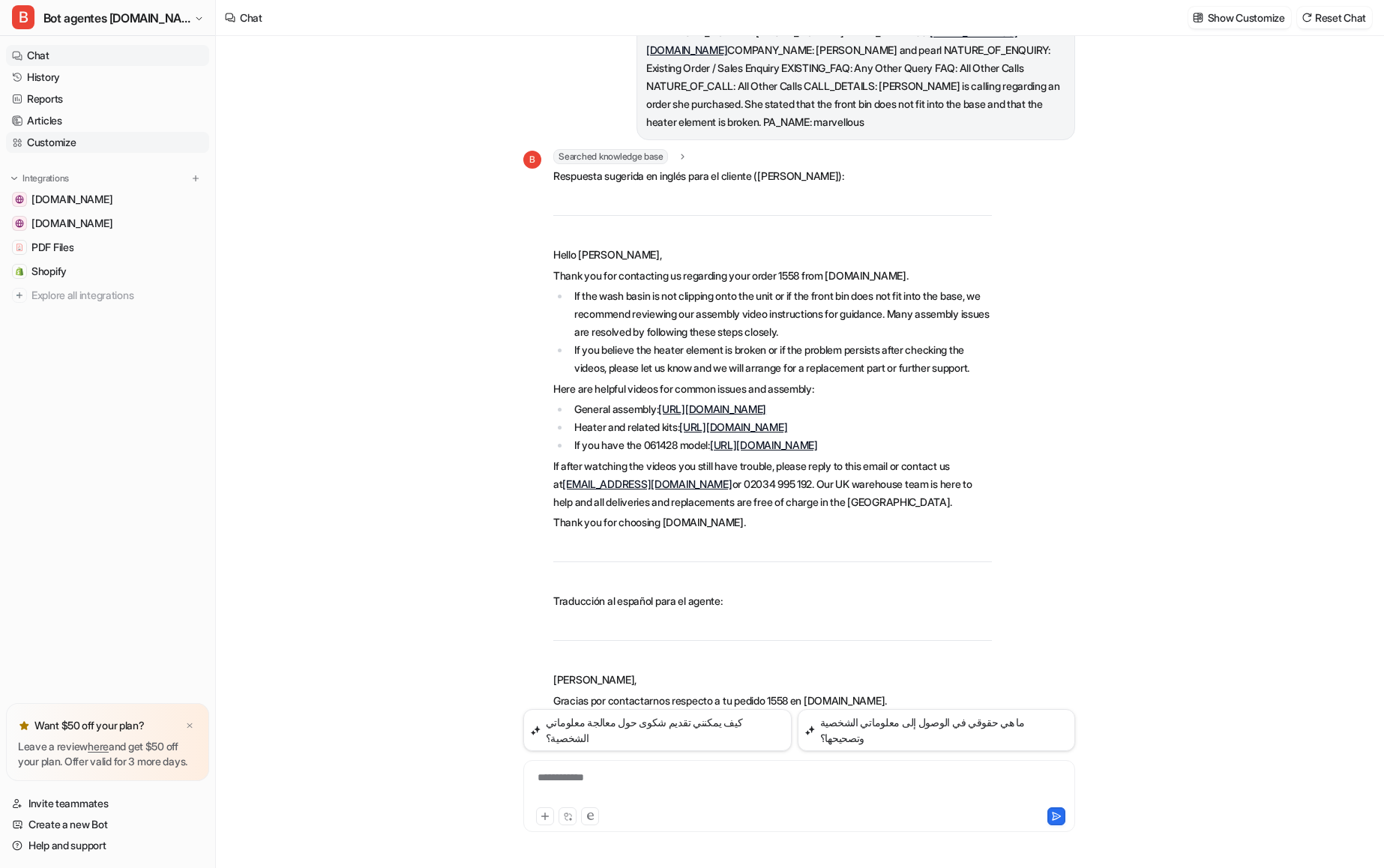 The width and height of the screenshot is (1384, 868). I want to click on button: Reset Chat, so click(1334, 17).